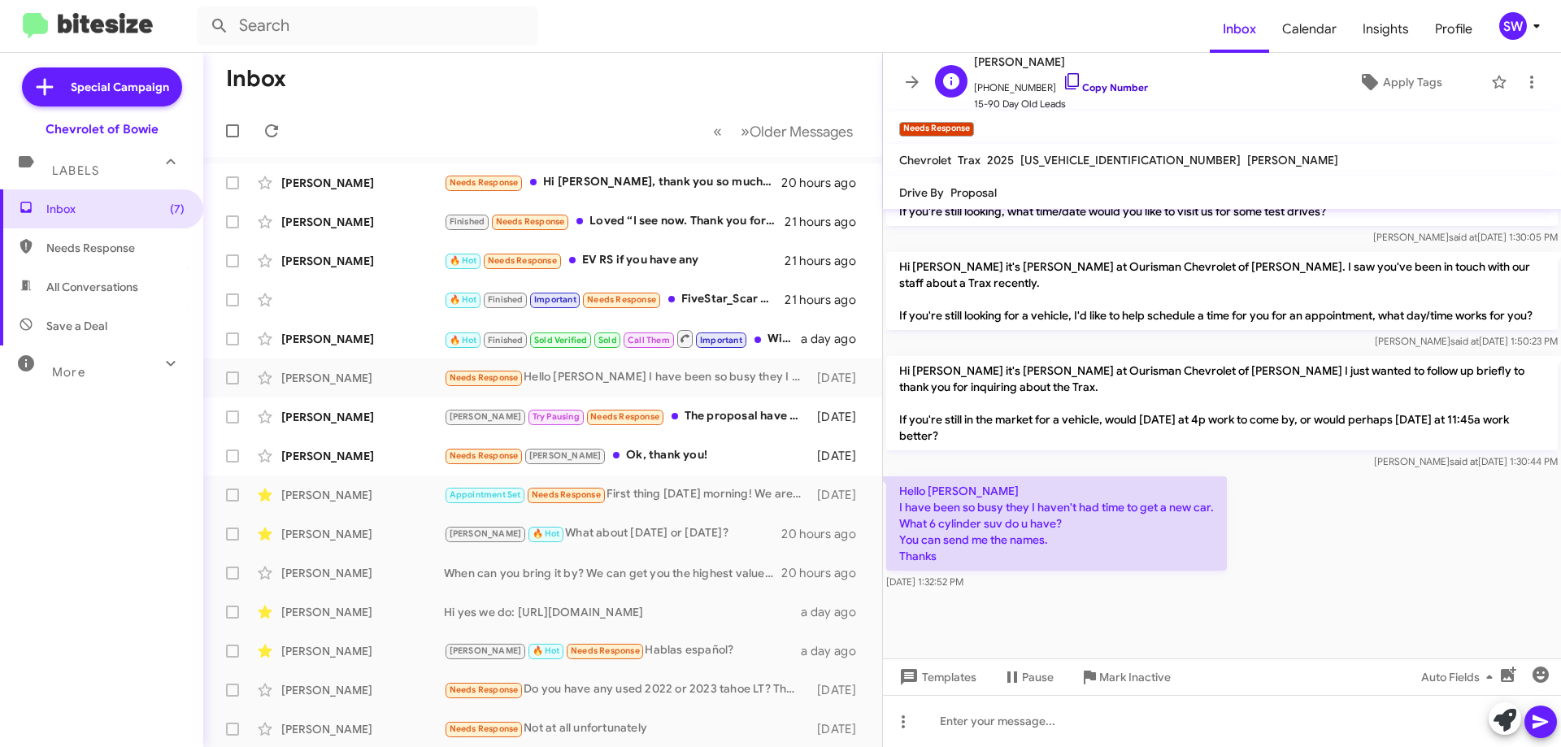 This screenshot has height=747, width=1561. What do you see at coordinates (626, 416) in the screenshot?
I see `div: The proposal have been summited as soon as we hear back from the end user will let you know over ...` at bounding box center [626, 416].